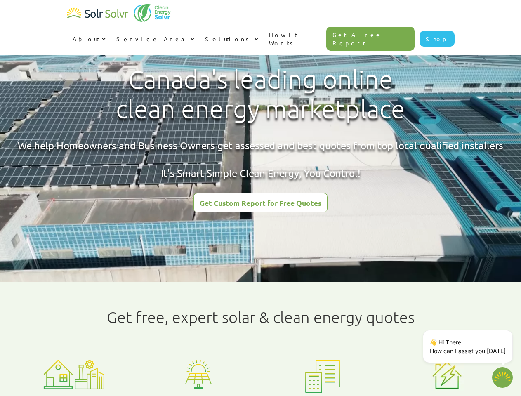 The height and width of the screenshot is (396, 521). What do you see at coordinates (260, 159) in the screenshot?
I see `div: We help Homeowners and Business Owners get assessed and best quotes from top local qualified inst...` at bounding box center [260, 159].